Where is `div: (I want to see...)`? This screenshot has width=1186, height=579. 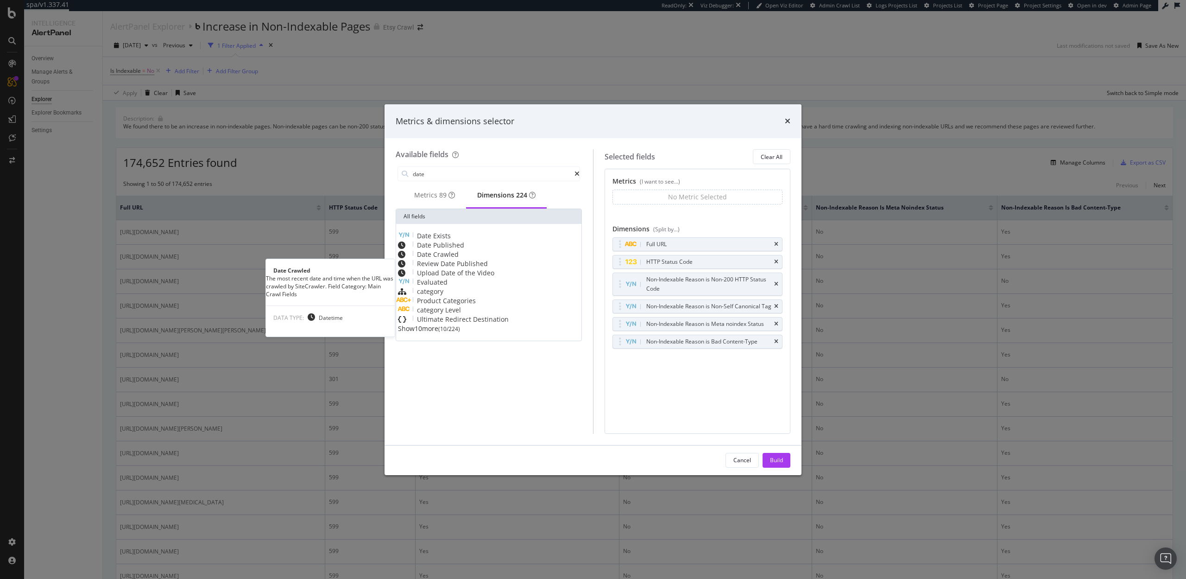
div: (I want to see...) is located at coordinates (660, 181).